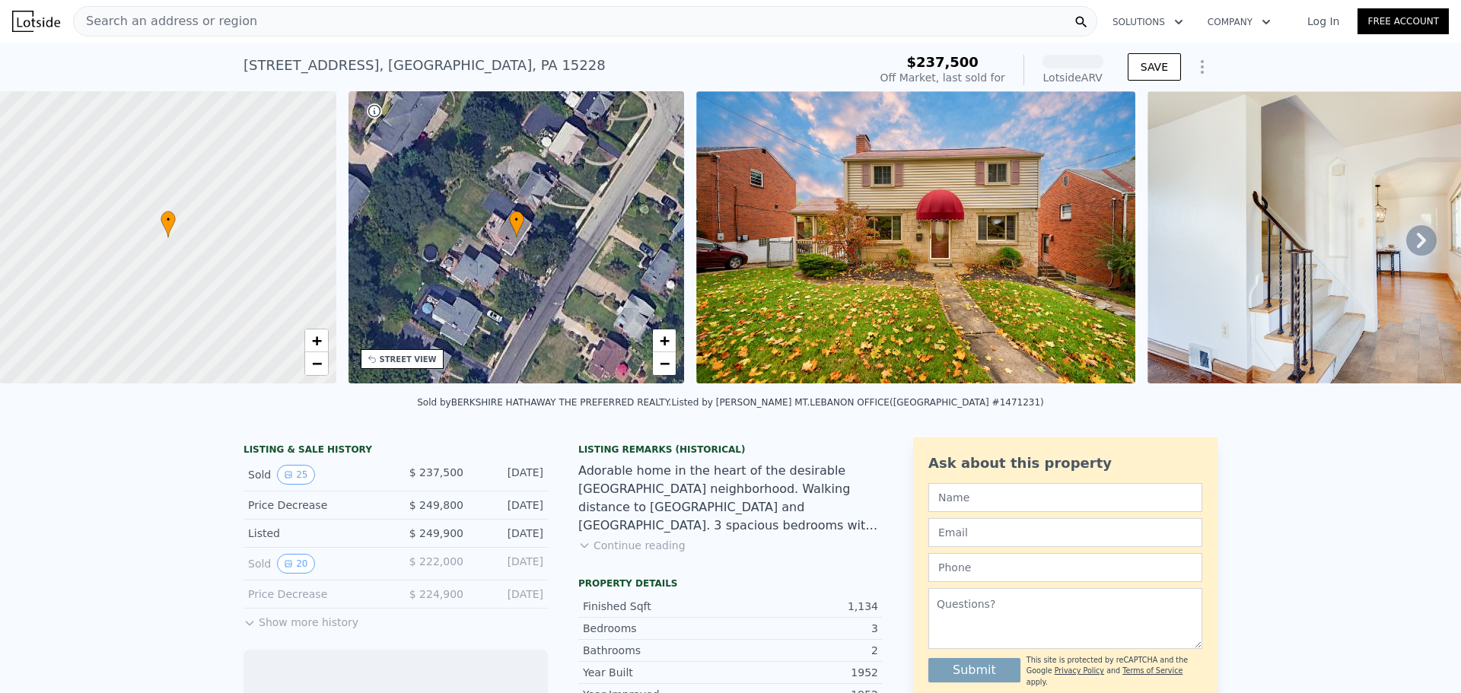 This screenshot has width=1461, height=693. I want to click on a: Privacy Policy, so click(1079, 670).